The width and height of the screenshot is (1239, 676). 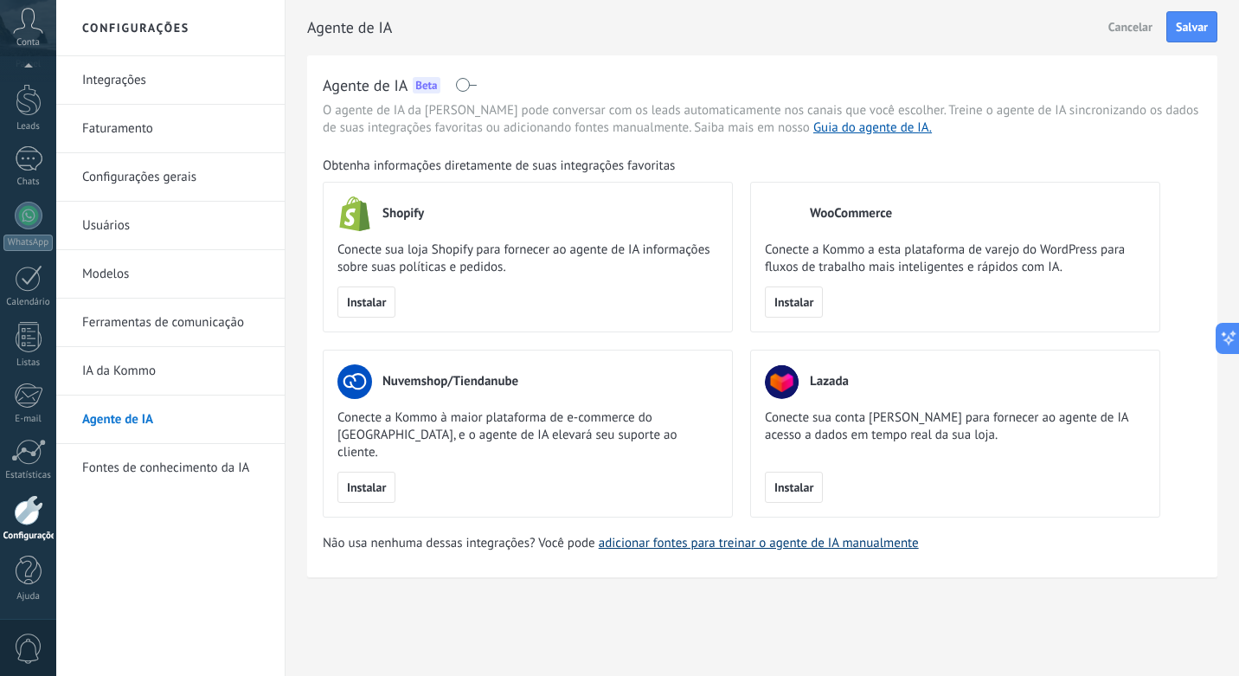 What do you see at coordinates (28, 242) in the screenshot?
I see `div: WhatsApp` at bounding box center [28, 242].